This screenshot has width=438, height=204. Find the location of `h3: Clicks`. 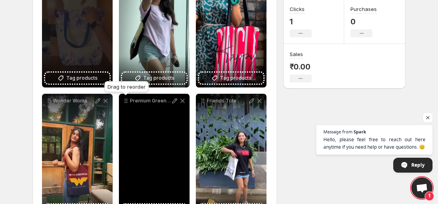

h3: Clicks is located at coordinates (297, 9).